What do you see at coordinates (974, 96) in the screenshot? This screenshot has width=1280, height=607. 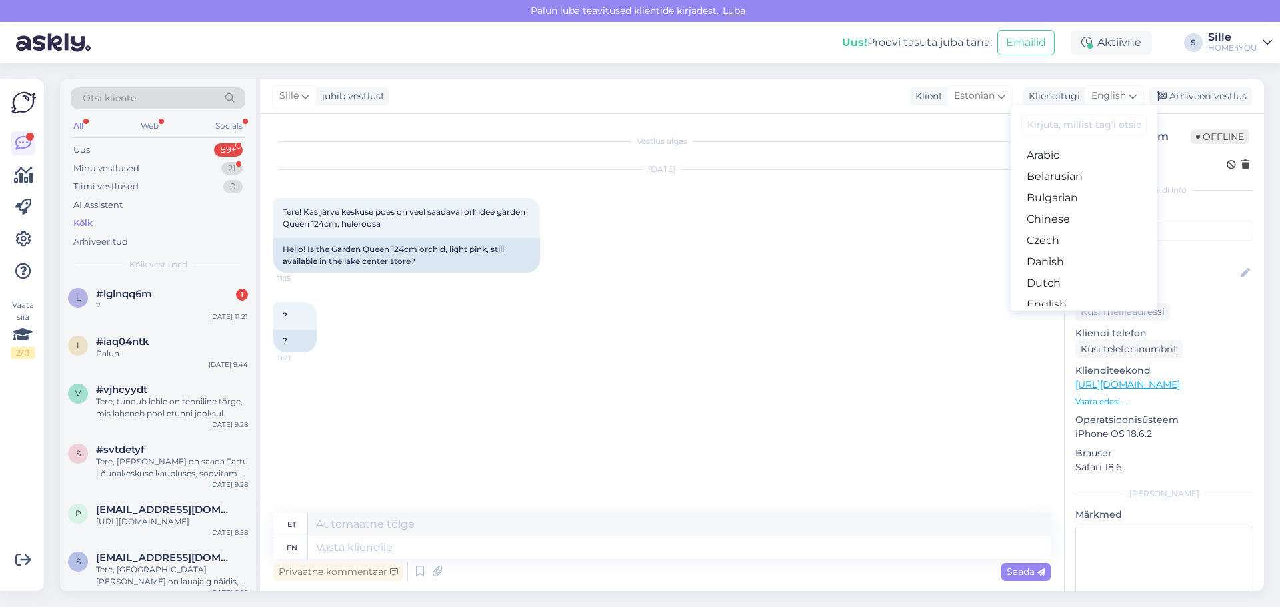 I see `span: Estonian` at bounding box center [974, 96].